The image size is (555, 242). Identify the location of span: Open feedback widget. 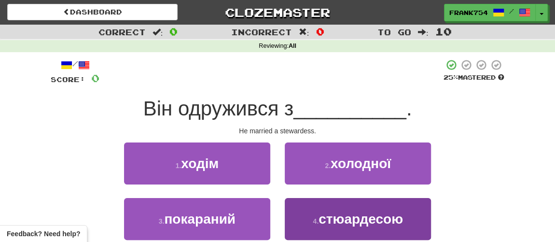
(43, 234).